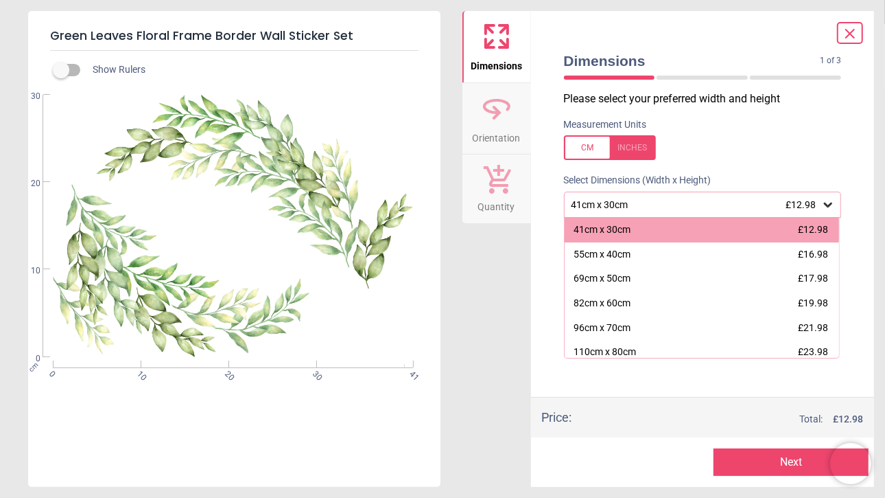  I want to click on h5: Green Leaves Floral Frame Border Wall Sticker Set, so click(234, 36).